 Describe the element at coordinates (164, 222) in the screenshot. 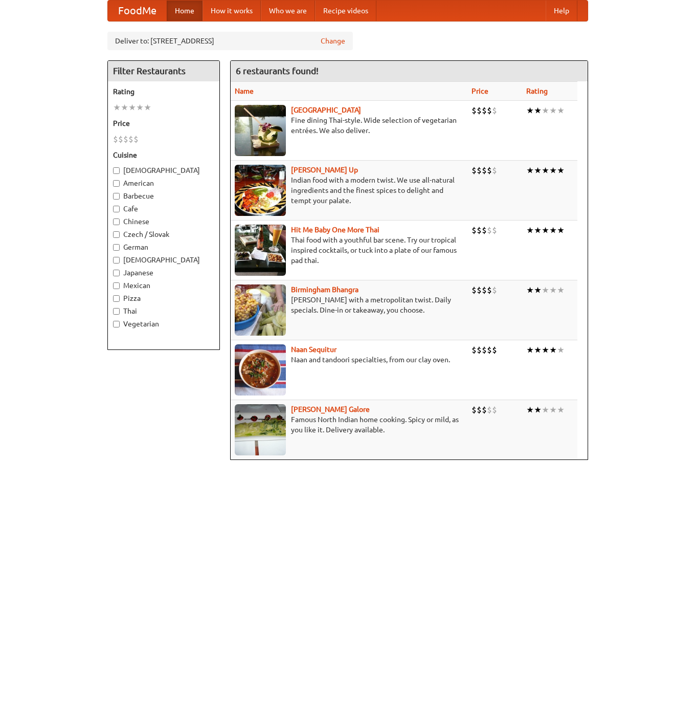

I see `label: Chinese` at that location.